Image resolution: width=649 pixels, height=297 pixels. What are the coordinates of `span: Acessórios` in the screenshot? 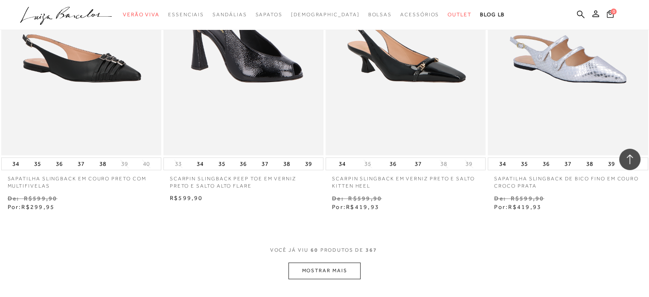 It's located at (420, 15).